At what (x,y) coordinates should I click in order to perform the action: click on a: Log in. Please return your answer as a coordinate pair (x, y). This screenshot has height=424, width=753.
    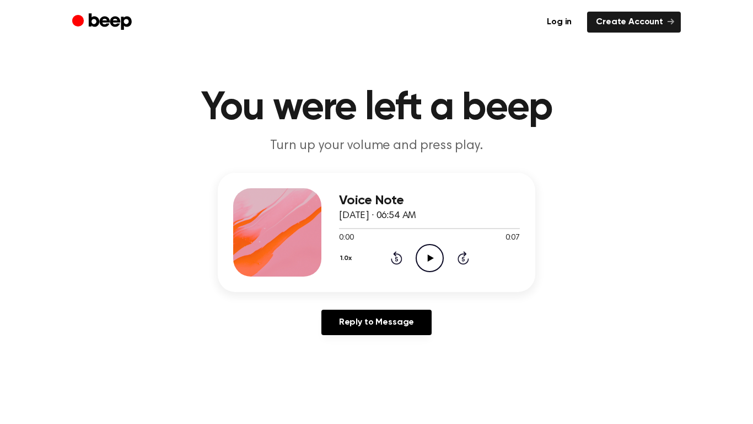
    Looking at the image, I should click on (559, 22).